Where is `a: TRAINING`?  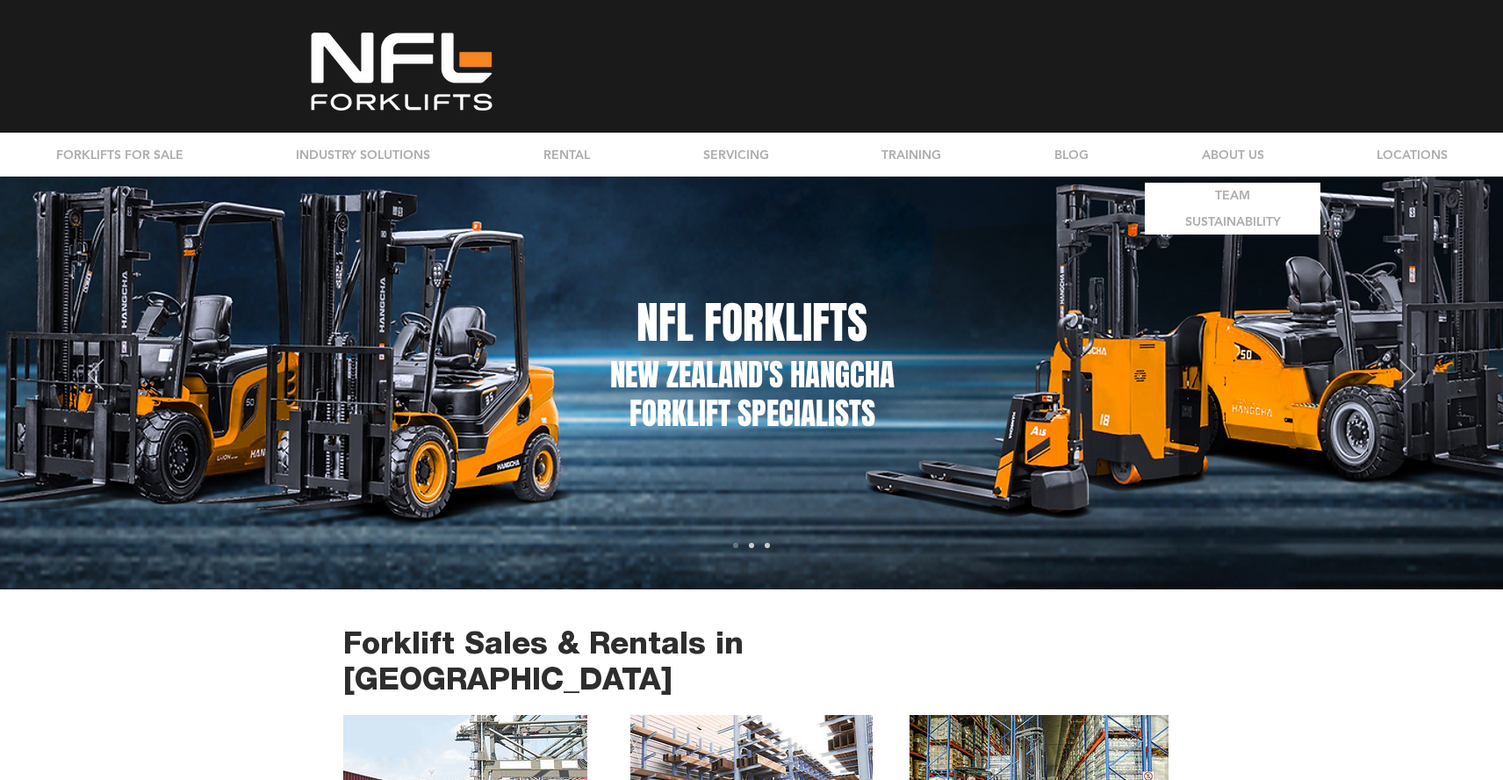
a: TRAINING is located at coordinates (911, 155).